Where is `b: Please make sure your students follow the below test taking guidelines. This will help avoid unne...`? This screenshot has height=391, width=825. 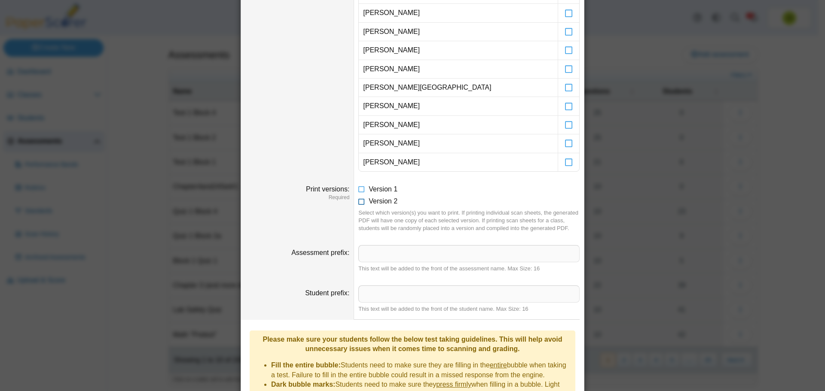
b: Please make sure your students follow the below test taking guidelines. This will help avoid unne... is located at coordinates (412, 344).